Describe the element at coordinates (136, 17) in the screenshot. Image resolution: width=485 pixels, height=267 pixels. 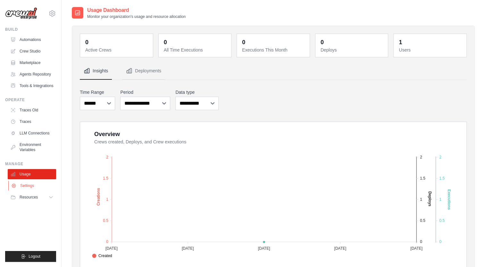
I see `p: Monitor your organization's usage and resource allocation` at that location.